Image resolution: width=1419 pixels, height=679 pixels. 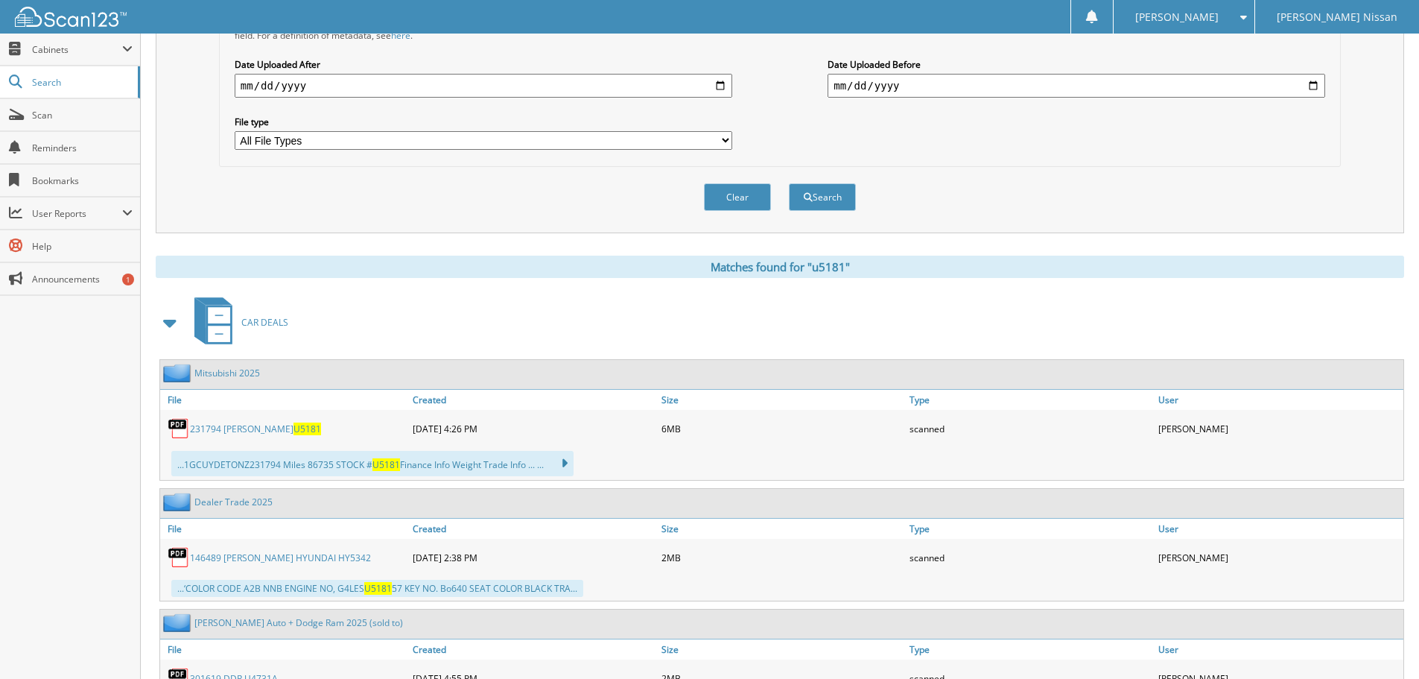 What do you see at coordinates (1077, 64) in the screenshot?
I see `label: Date Uploaded Before` at bounding box center [1077, 64].